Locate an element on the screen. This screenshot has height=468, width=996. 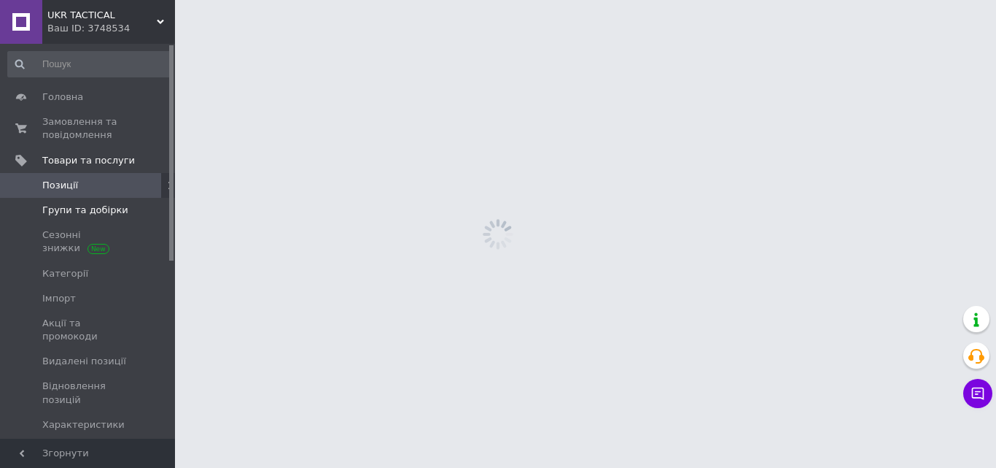
span: Акції та промокоди is located at coordinates (88, 330).